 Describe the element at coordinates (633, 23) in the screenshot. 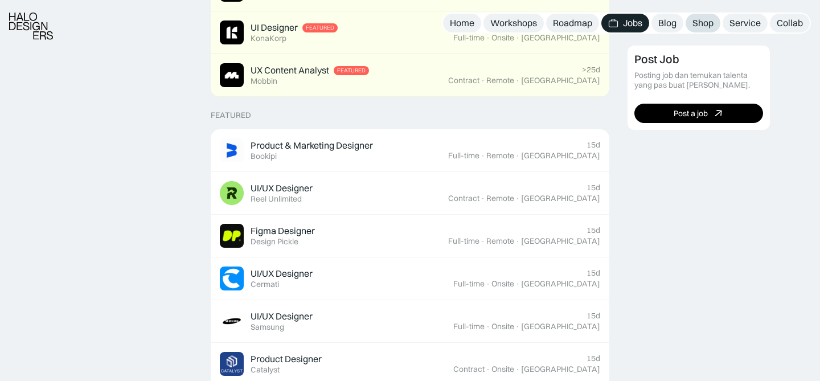

I see `div: Jobs` at that location.